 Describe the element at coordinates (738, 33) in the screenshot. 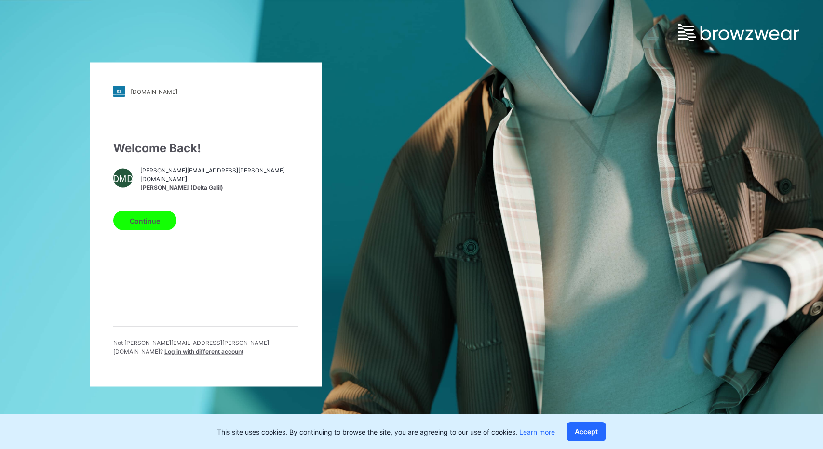

I see `img: browzwear-logo.e42bd6dac1945053ebaf764b6aa21510.svg` at that location.